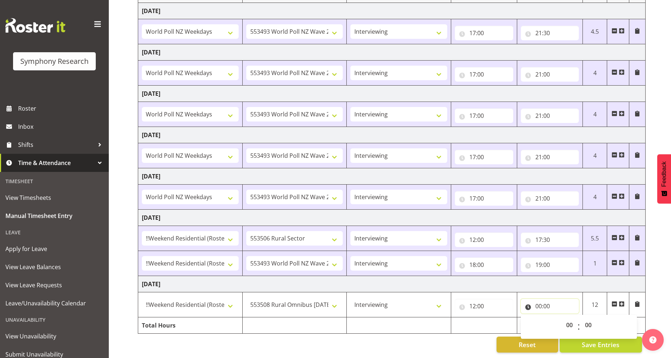 The image size is (671, 358). What do you see at coordinates (664, 174) in the screenshot?
I see `span: Feedback` at bounding box center [664, 174].